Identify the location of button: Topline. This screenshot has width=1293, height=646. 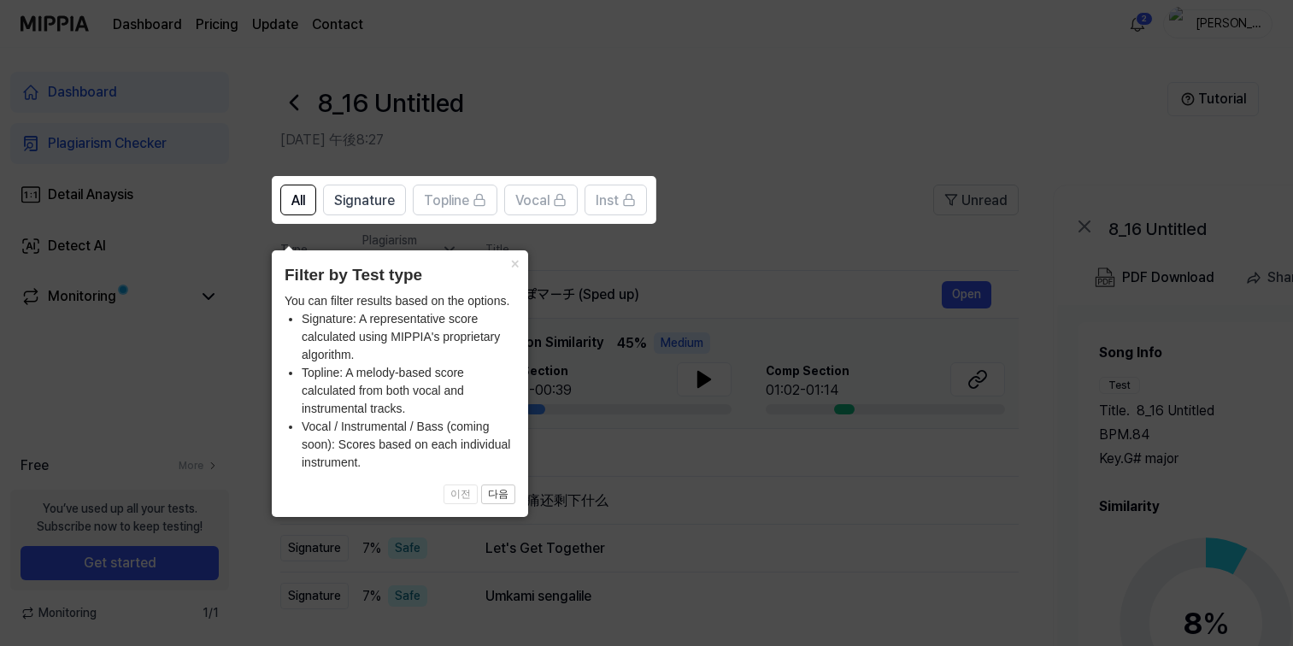
(455, 200).